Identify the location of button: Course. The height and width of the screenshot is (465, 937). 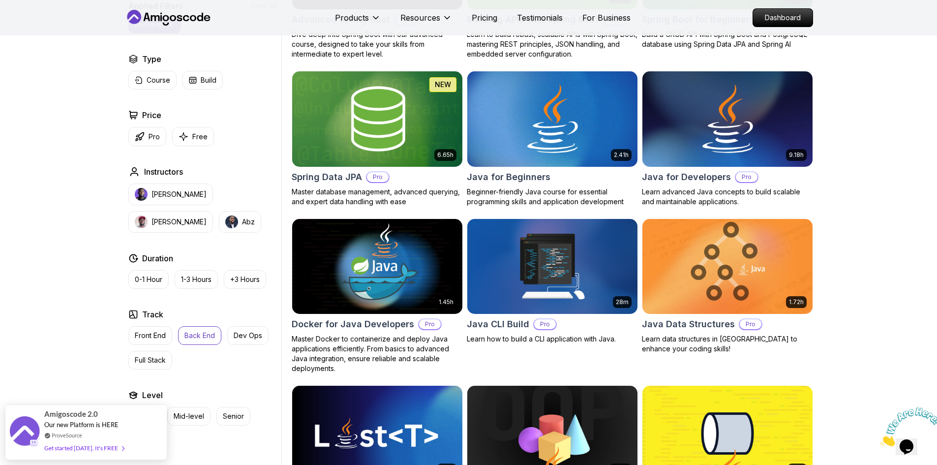
(152, 80).